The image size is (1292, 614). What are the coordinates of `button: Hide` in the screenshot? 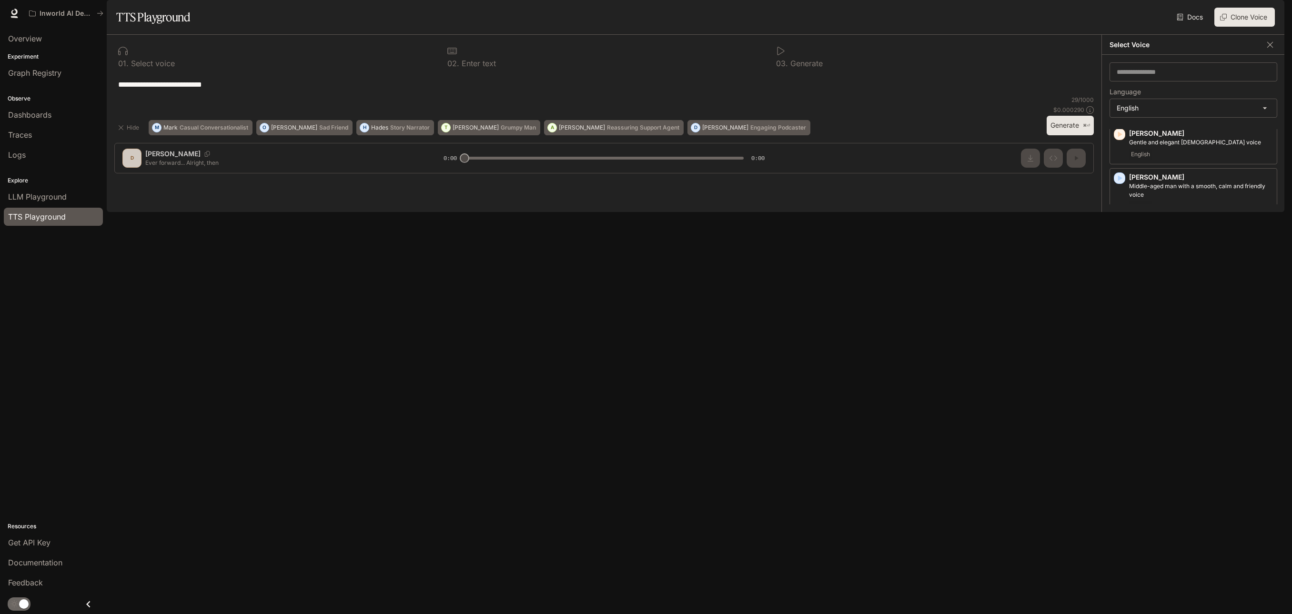 It's located at (130, 128).